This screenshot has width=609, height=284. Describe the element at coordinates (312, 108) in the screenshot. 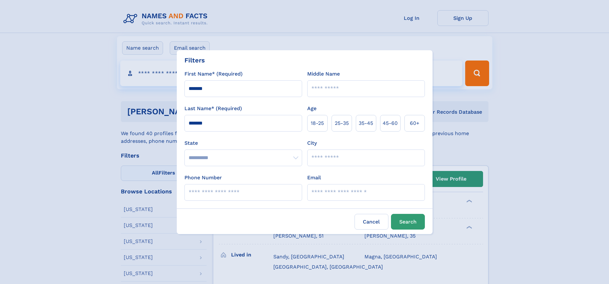

I see `label: Age` at that location.